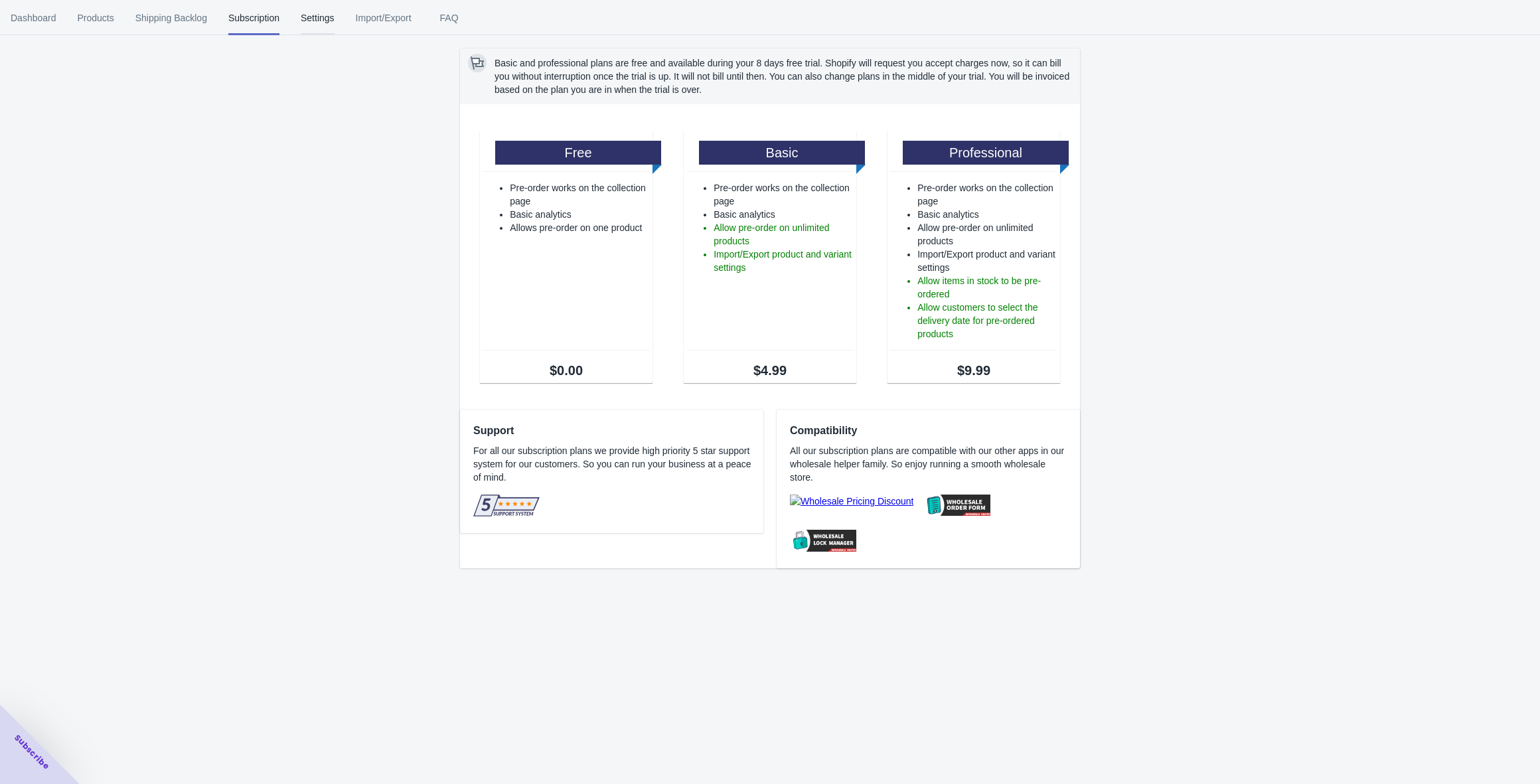 Image resolution: width=1540 pixels, height=784 pixels. I want to click on li: Allows pre-order on one product, so click(580, 227).